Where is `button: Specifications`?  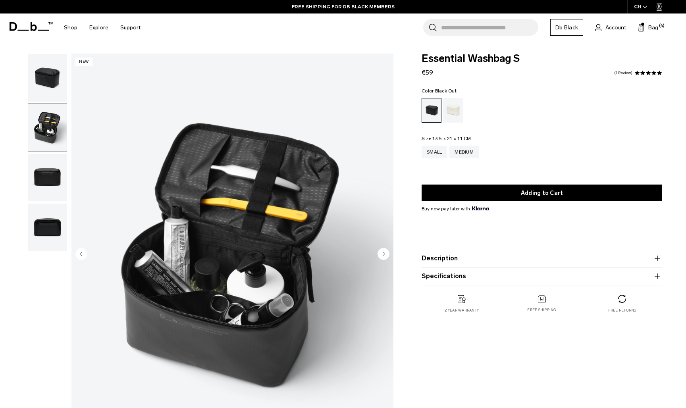
button: Specifications is located at coordinates (542, 276).